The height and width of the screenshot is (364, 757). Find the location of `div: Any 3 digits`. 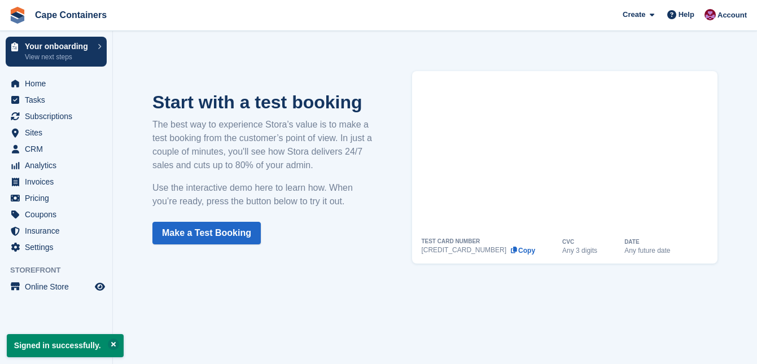

div: Any 3 digits is located at coordinates (580, 251).